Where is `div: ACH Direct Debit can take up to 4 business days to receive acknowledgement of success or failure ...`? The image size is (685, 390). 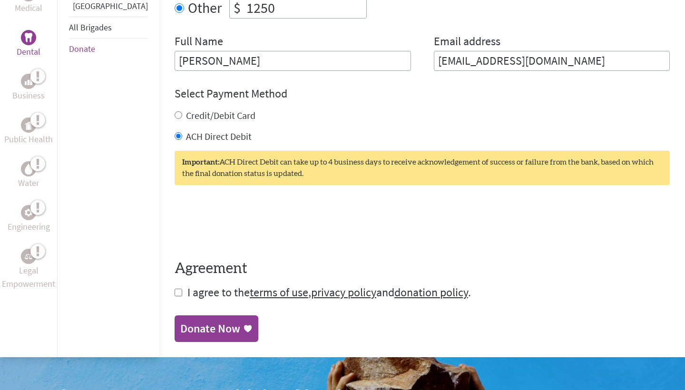 div: ACH Direct Debit can take up to 4 business days to receive acknowledgement of success or failure ... is located at coordinates (422, 168).